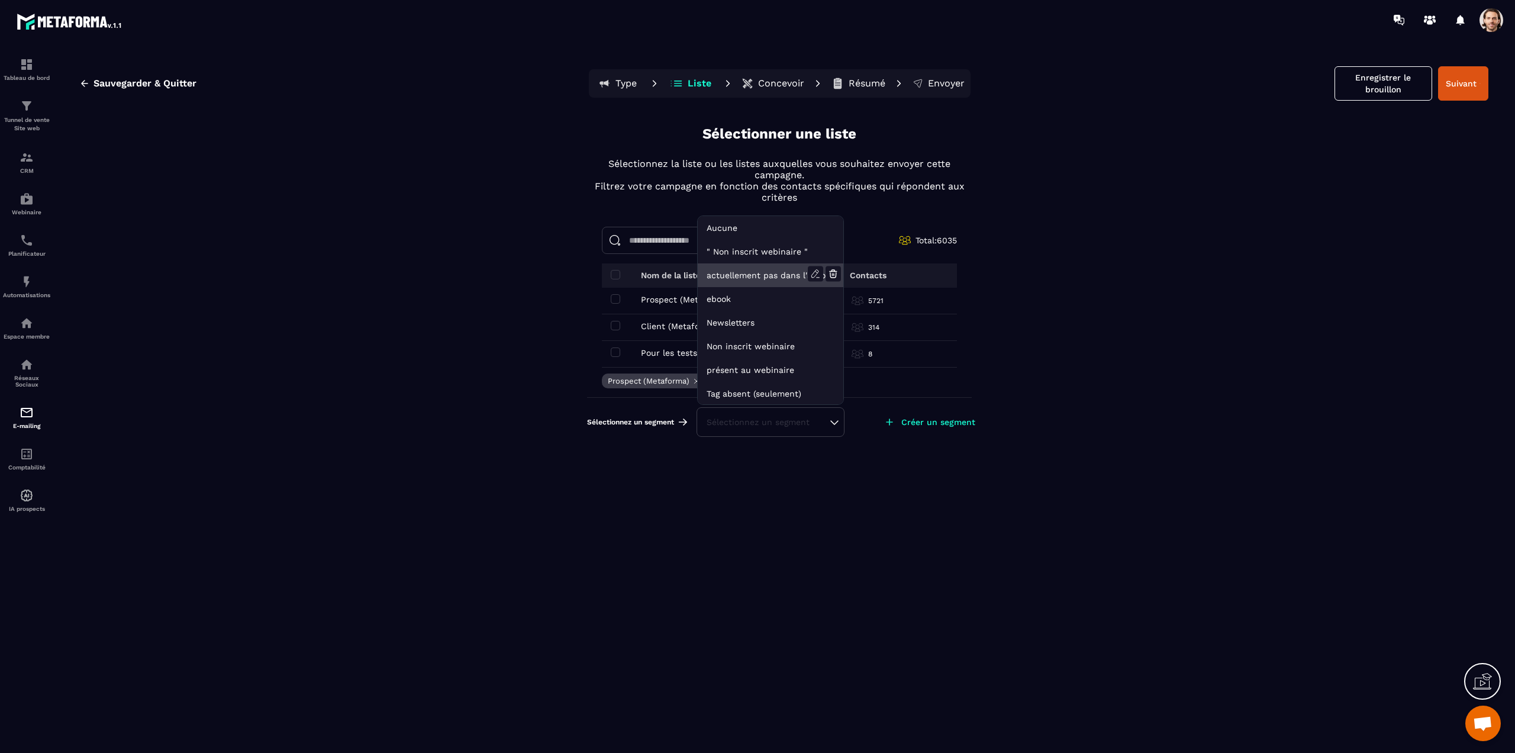 This screenshot has width=1515, height=753. I want to click on p: Pour les tests, so click(669, 353).